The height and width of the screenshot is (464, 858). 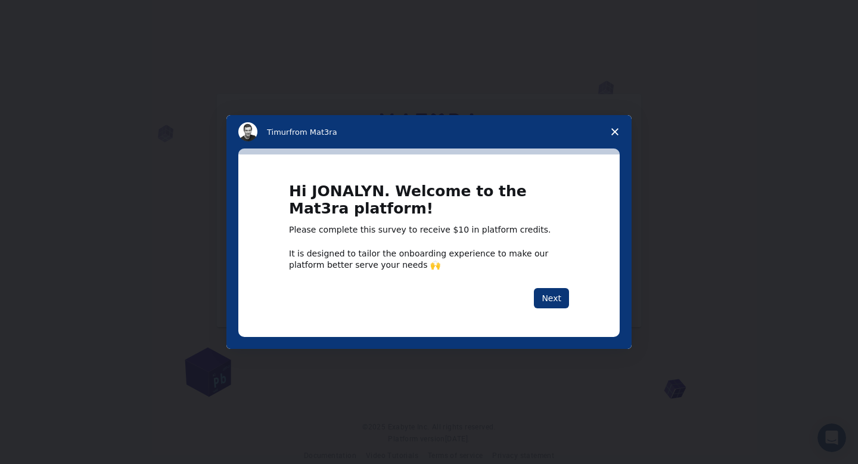 I want to click on span: from Mat3ra, so click(x=313, y=132).